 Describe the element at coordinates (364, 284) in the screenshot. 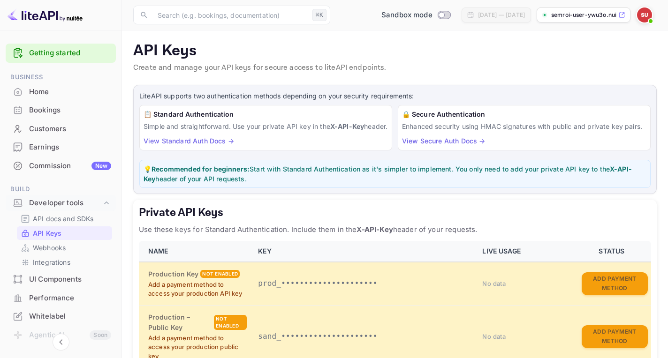

I see `p: prod_•••••••••••••••••••••` at that location.